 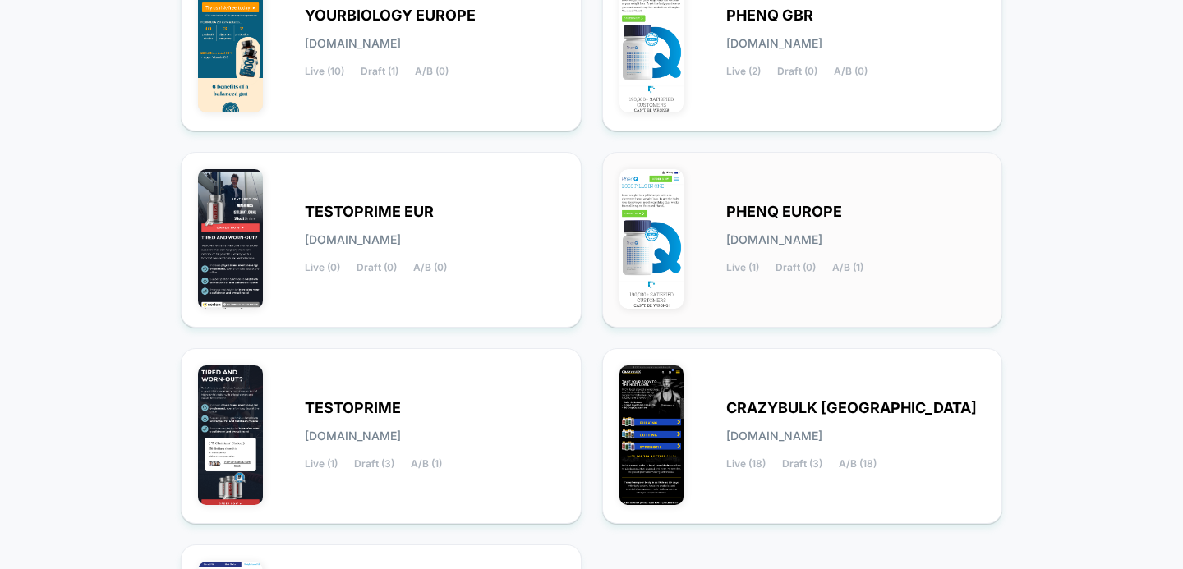 What do you see at coordinates (651, 435) in the screenshot?
I see `img: CRAZYBULK_USA` at bounding box center [651, 435].